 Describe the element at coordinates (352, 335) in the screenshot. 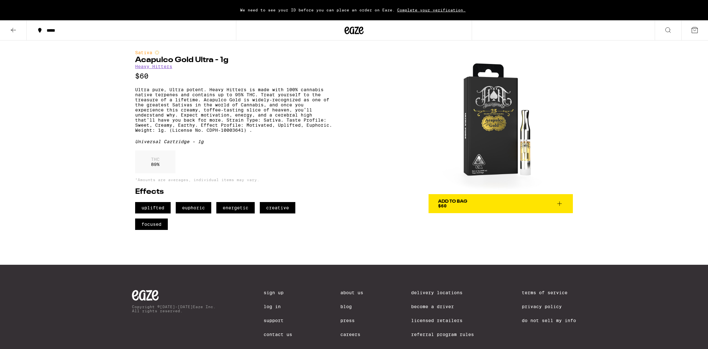

I see `a: Careers` at that location.